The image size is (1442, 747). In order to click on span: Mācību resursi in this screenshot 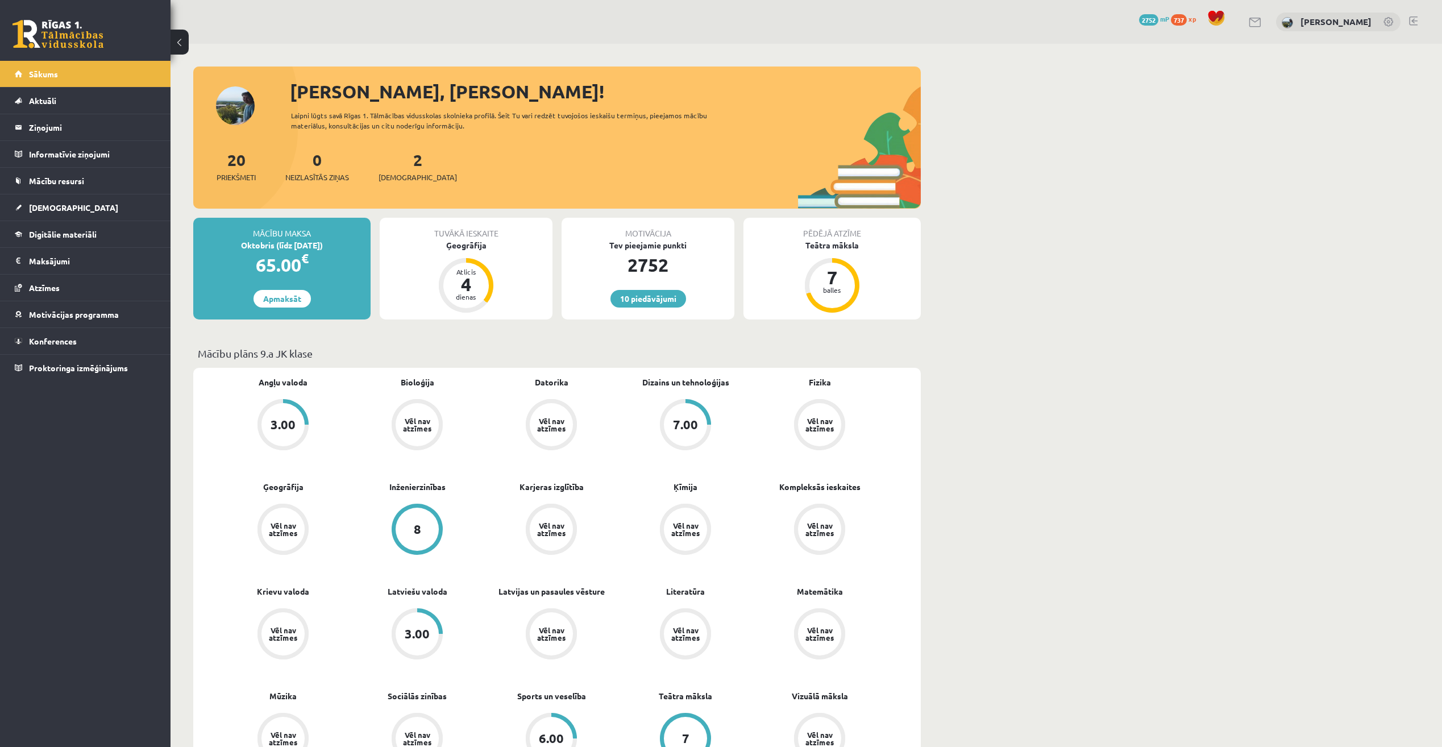, I will do `click(56, 181)`.